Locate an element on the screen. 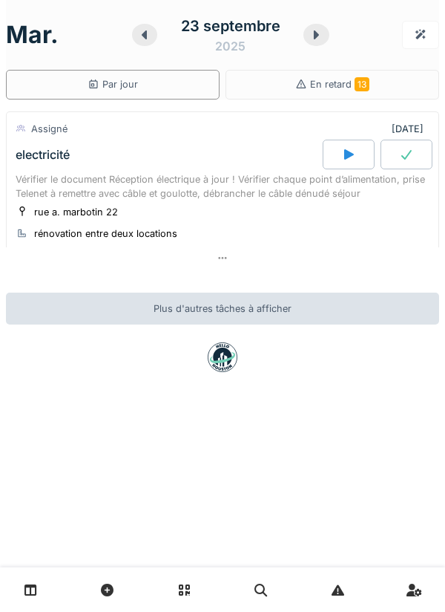 This screenshot has width=445, height=612. div: 23 septembre is located at coordinates (231, 26).